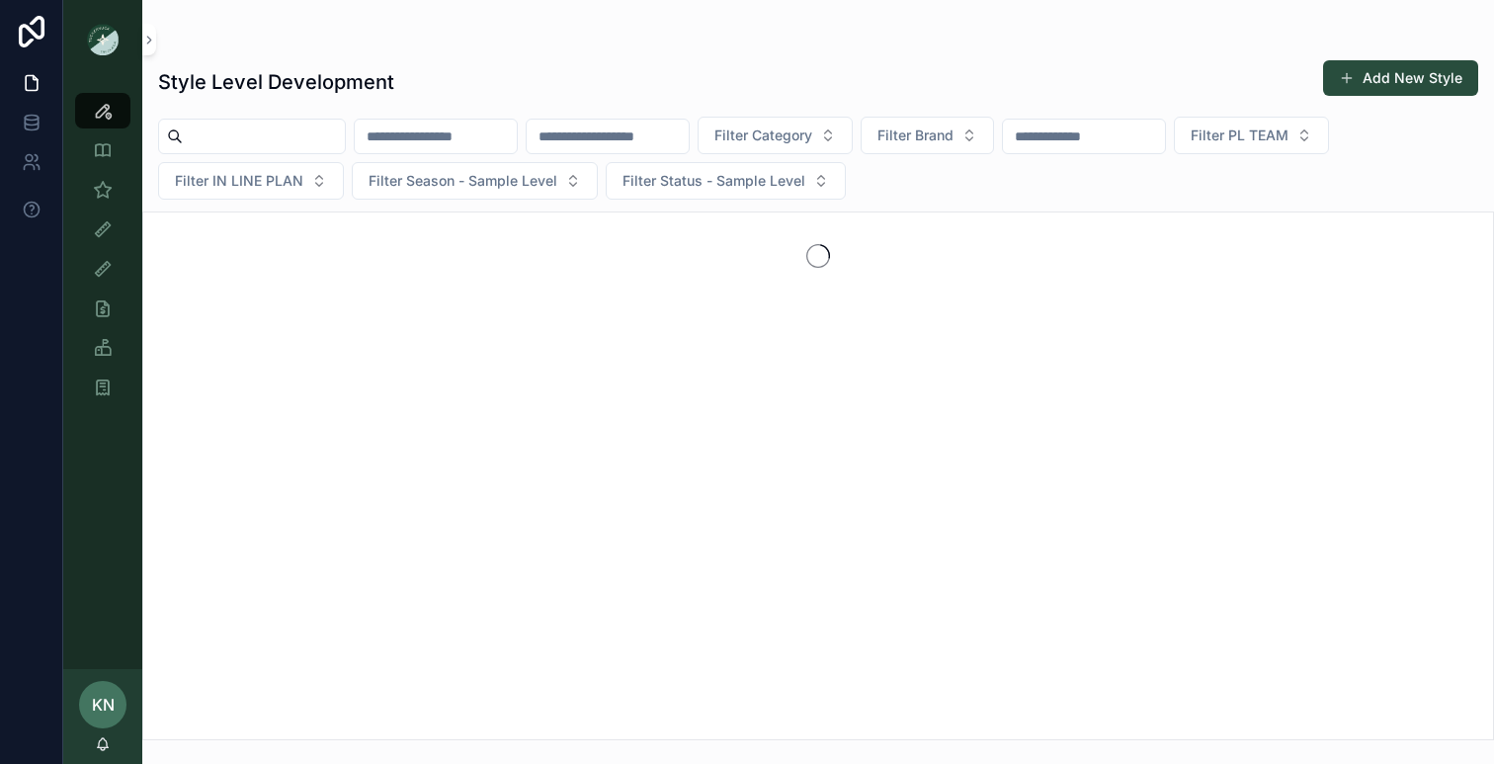 The image size is (1494, 764). What do you see at coordinates (276, 82) in the screenshot?
I see `h1: Style Level Development` at bounding box center [276, 82].